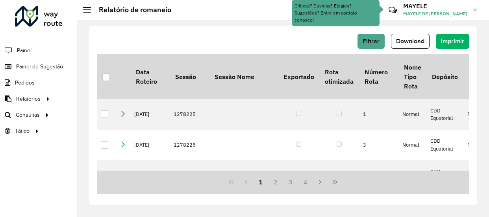 Image resolution: width=489 pixels, height=217 pixels. What do you see at coordinates (39, 67) in the screenshot?
I see `span: Painel de Sugestão` at bounding box center [39, 67].